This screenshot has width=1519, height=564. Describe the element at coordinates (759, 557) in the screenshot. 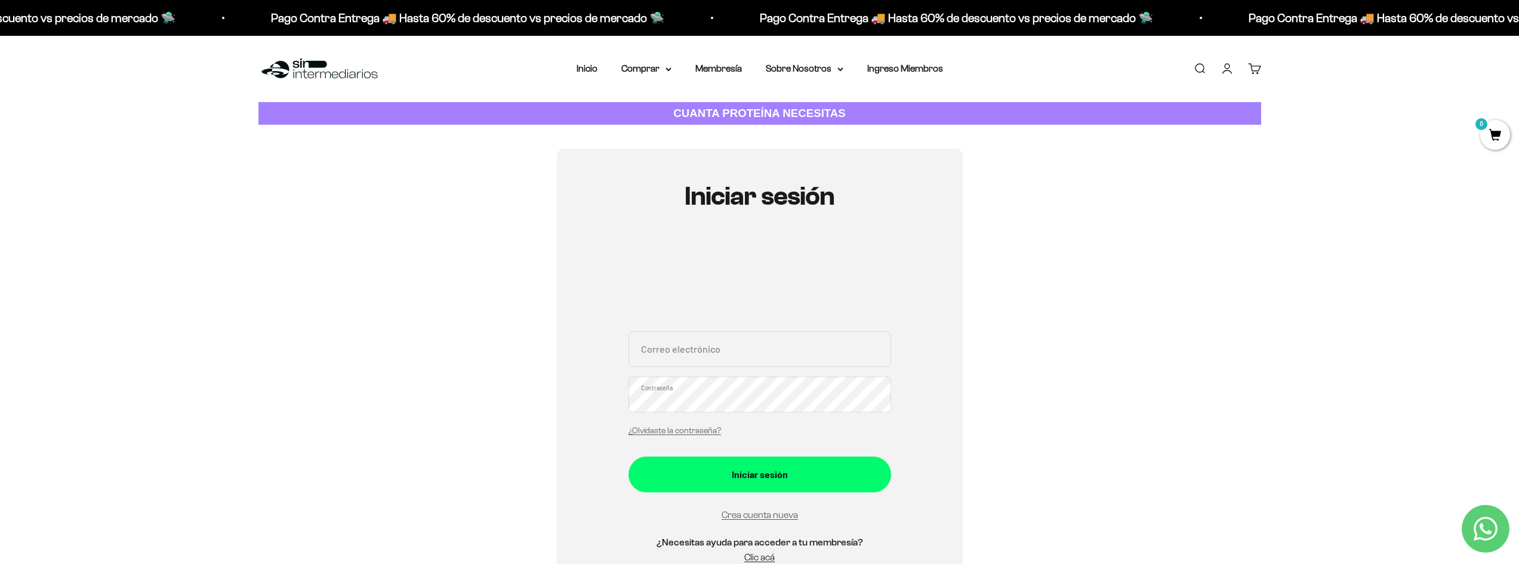

I see `a: Clic acá` at that location.